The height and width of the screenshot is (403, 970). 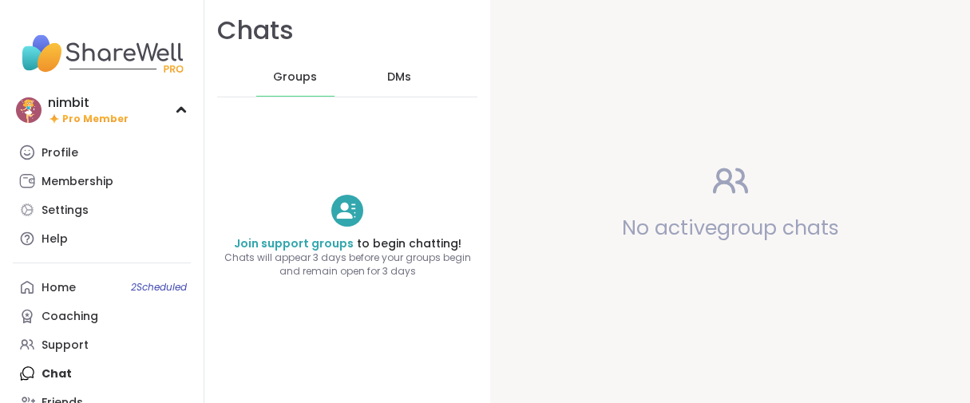 What do you see at coordinates (101, 181) in the screenshot?
I see `a: Membership` at bounding box center [101, 181].